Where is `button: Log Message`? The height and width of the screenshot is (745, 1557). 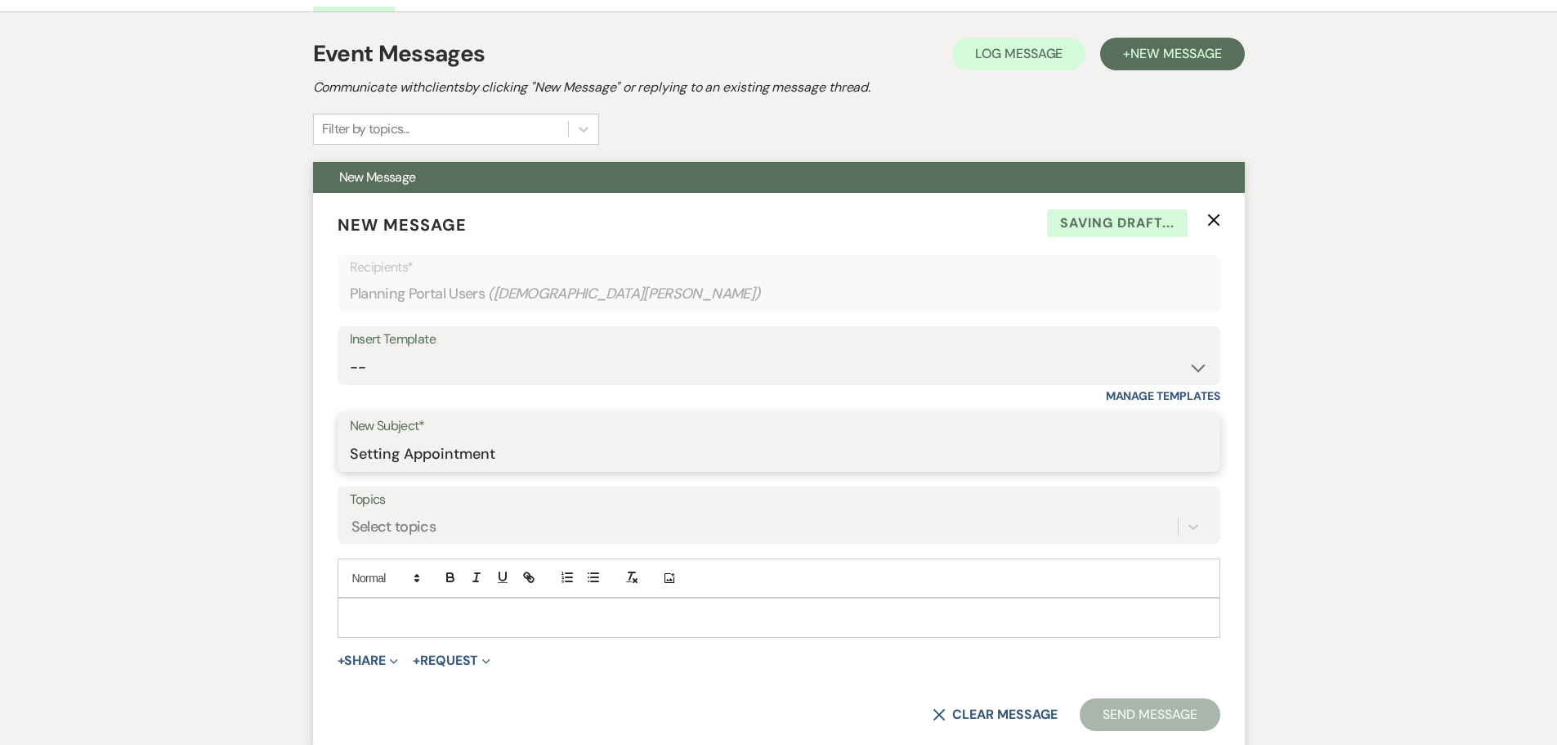 button: Log Message is located at coordinates (1019, 54).